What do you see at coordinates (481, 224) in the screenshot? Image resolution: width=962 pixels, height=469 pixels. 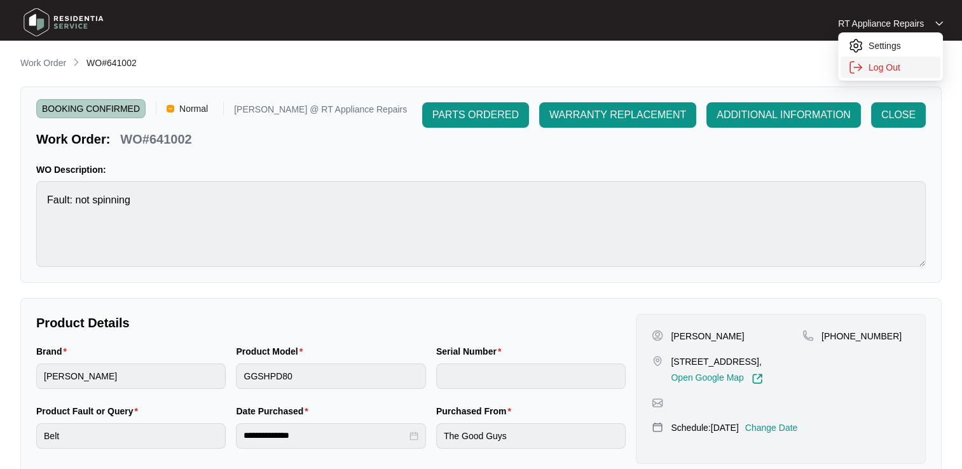 I see `textarea: Fault: not spinning` at bounding box center [481, 224].